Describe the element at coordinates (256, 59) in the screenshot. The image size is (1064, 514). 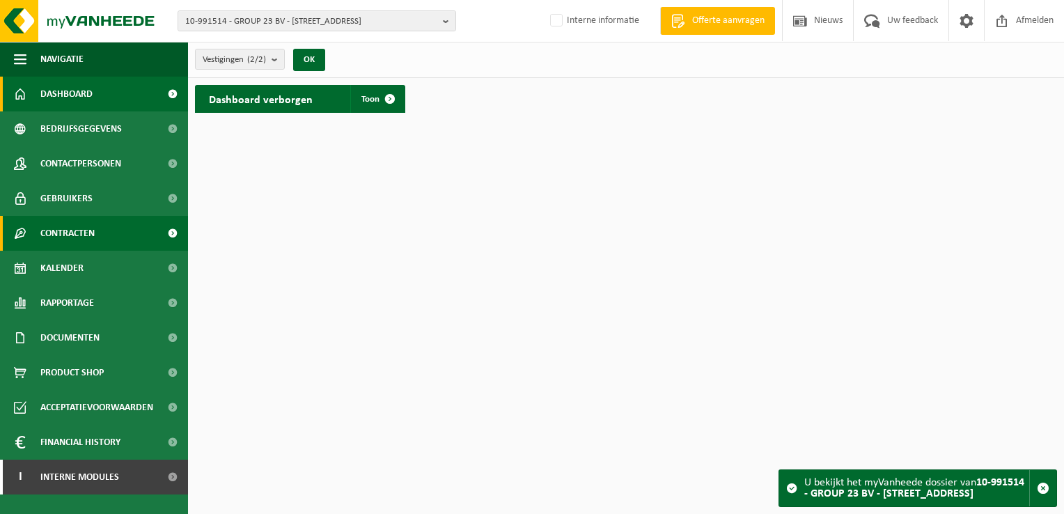
I see `count: (2/2)` at that location.